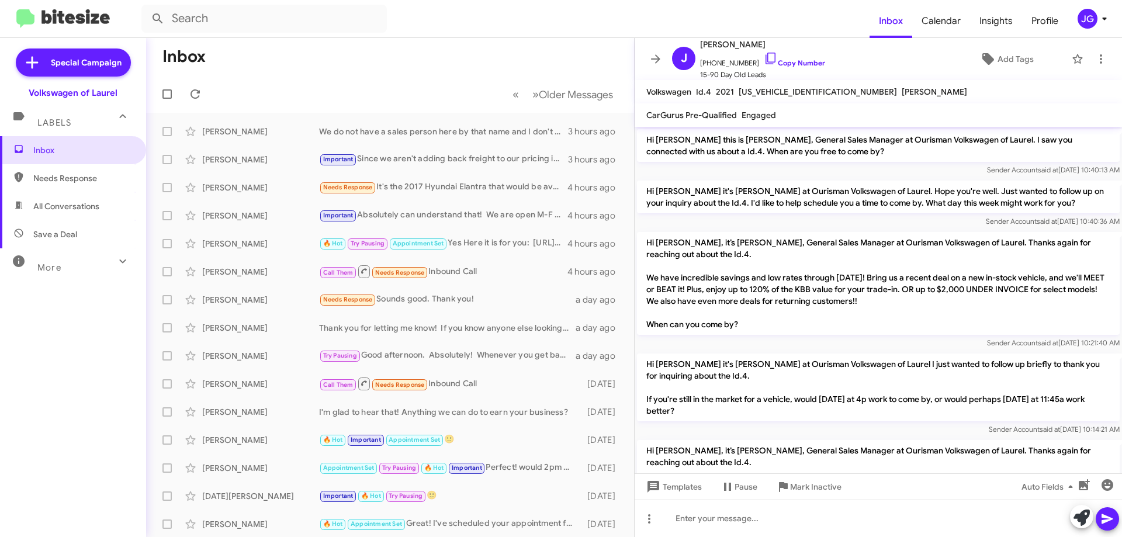 The image size is (1122, 537). Describe the element at coordinates (444, 159) in the screenshot. I see `div: Since we aren't adding back freight to our pricing it's pretty straight here for me. As I have al...` at that location.